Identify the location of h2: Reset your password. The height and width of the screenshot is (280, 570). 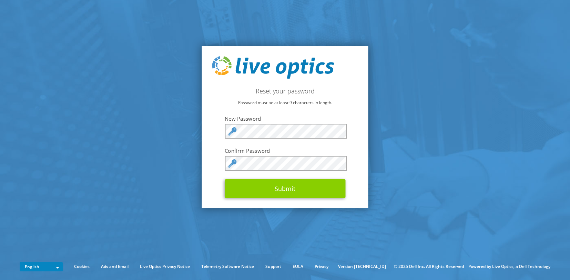
(285, 91).